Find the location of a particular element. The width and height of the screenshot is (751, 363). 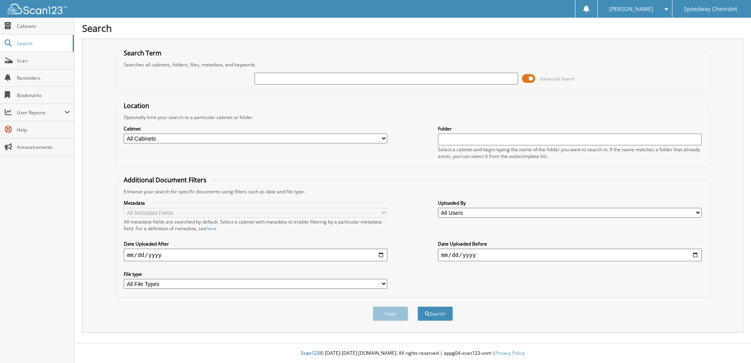

a: Privacy Policy is located at coordinates (510, 352).